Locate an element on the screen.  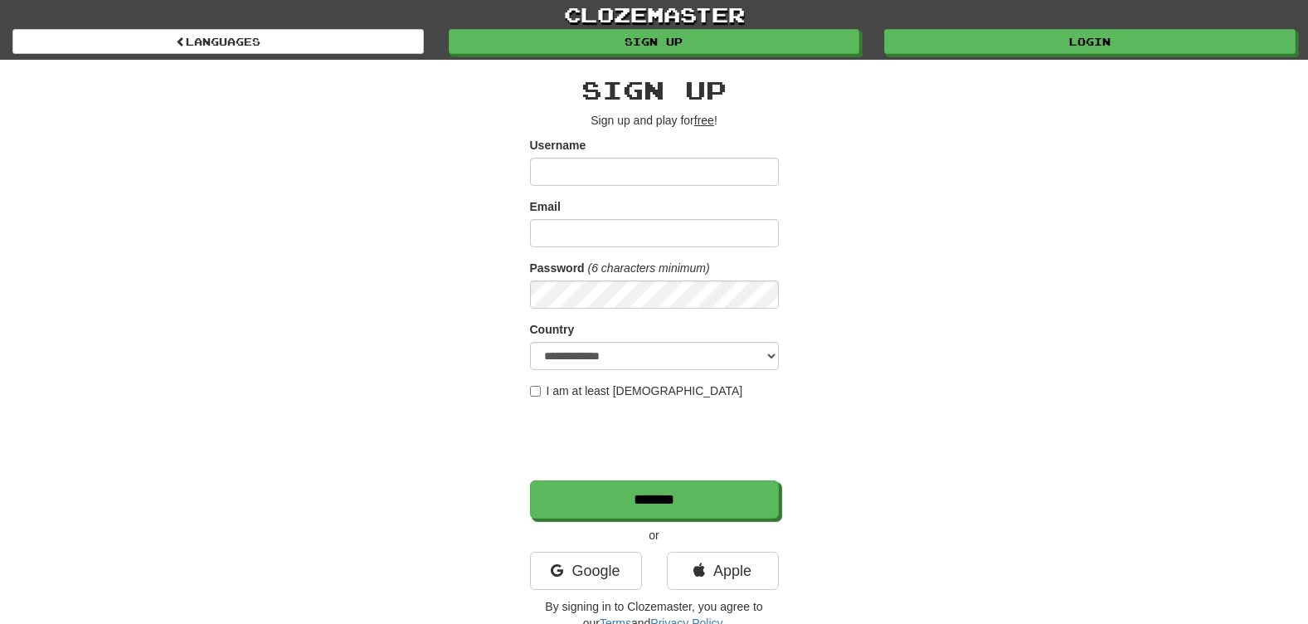
a: Google is located at coordinates (585, 571).